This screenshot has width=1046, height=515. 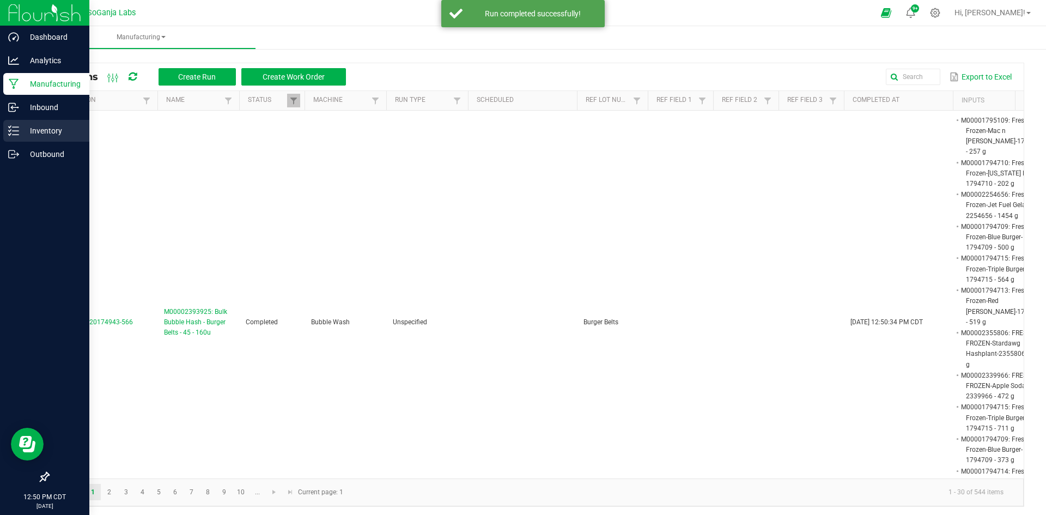 What do you see at coordinates (807, 100) in the screenshot?
I see `a: Ref Field 3Sortable` at bounding box center [807, 100].